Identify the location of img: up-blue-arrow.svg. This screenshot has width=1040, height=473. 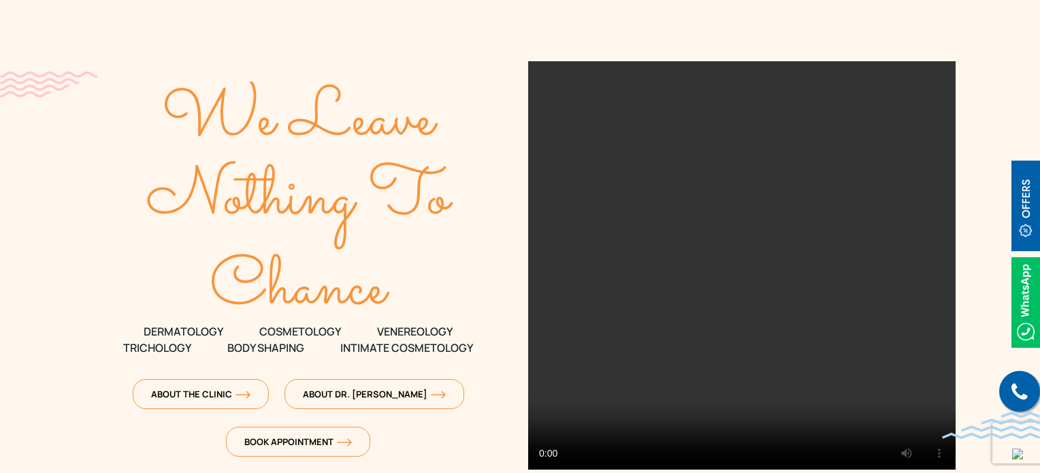
(1018, 454).